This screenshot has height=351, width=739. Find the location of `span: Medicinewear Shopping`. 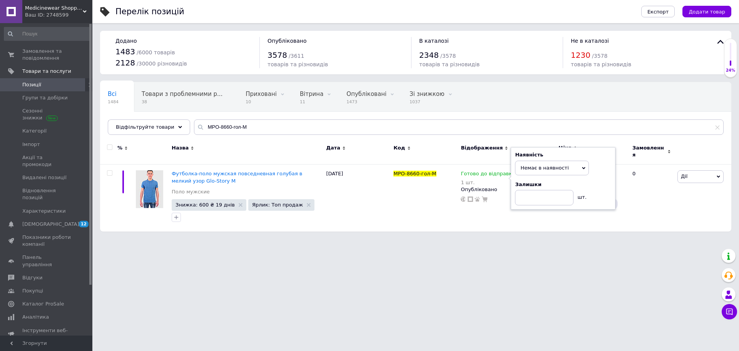

span: Medicinewear Shopping is located at coordinates (54, 8).